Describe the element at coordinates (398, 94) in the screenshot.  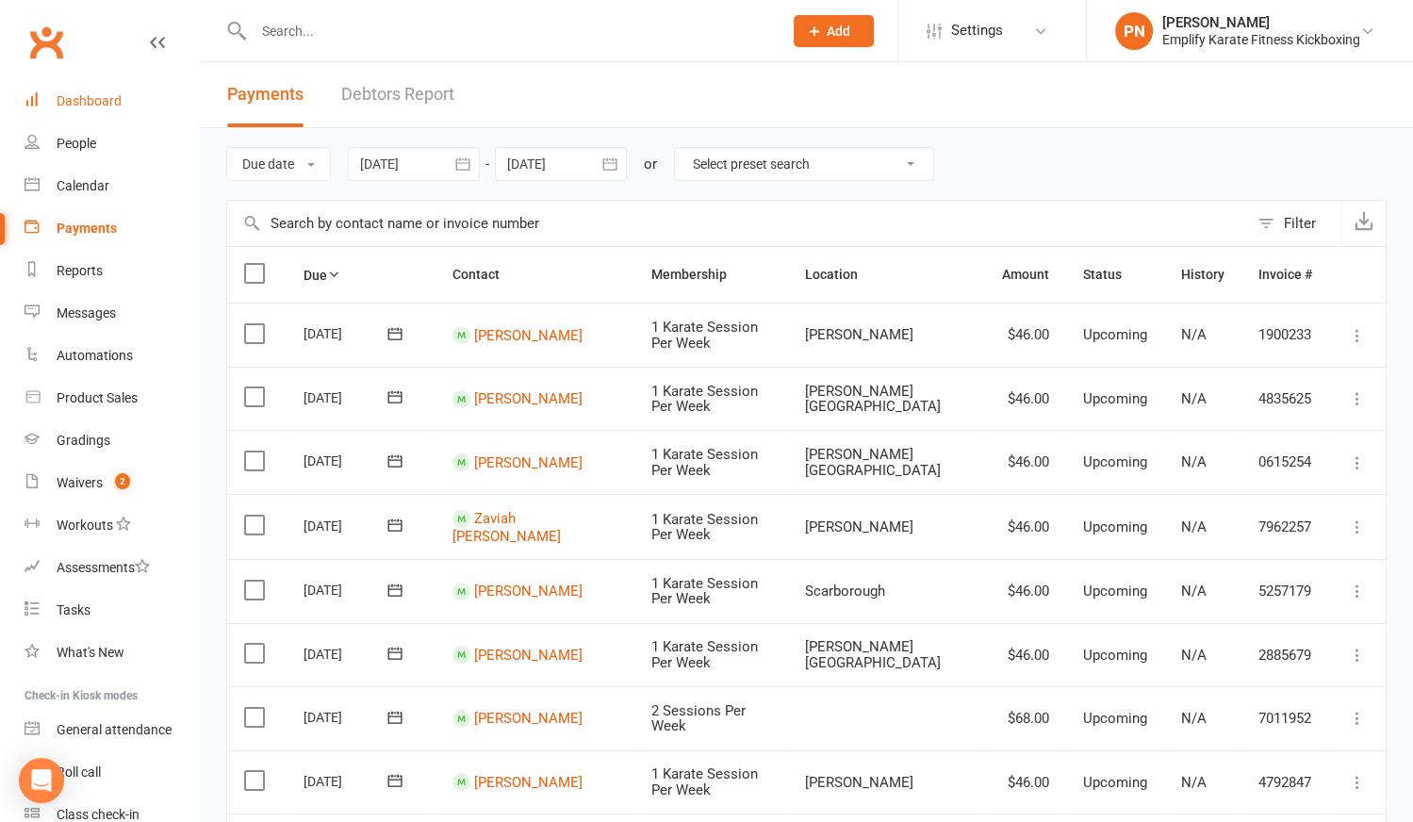
I see `a: Debtors Report` at that location.